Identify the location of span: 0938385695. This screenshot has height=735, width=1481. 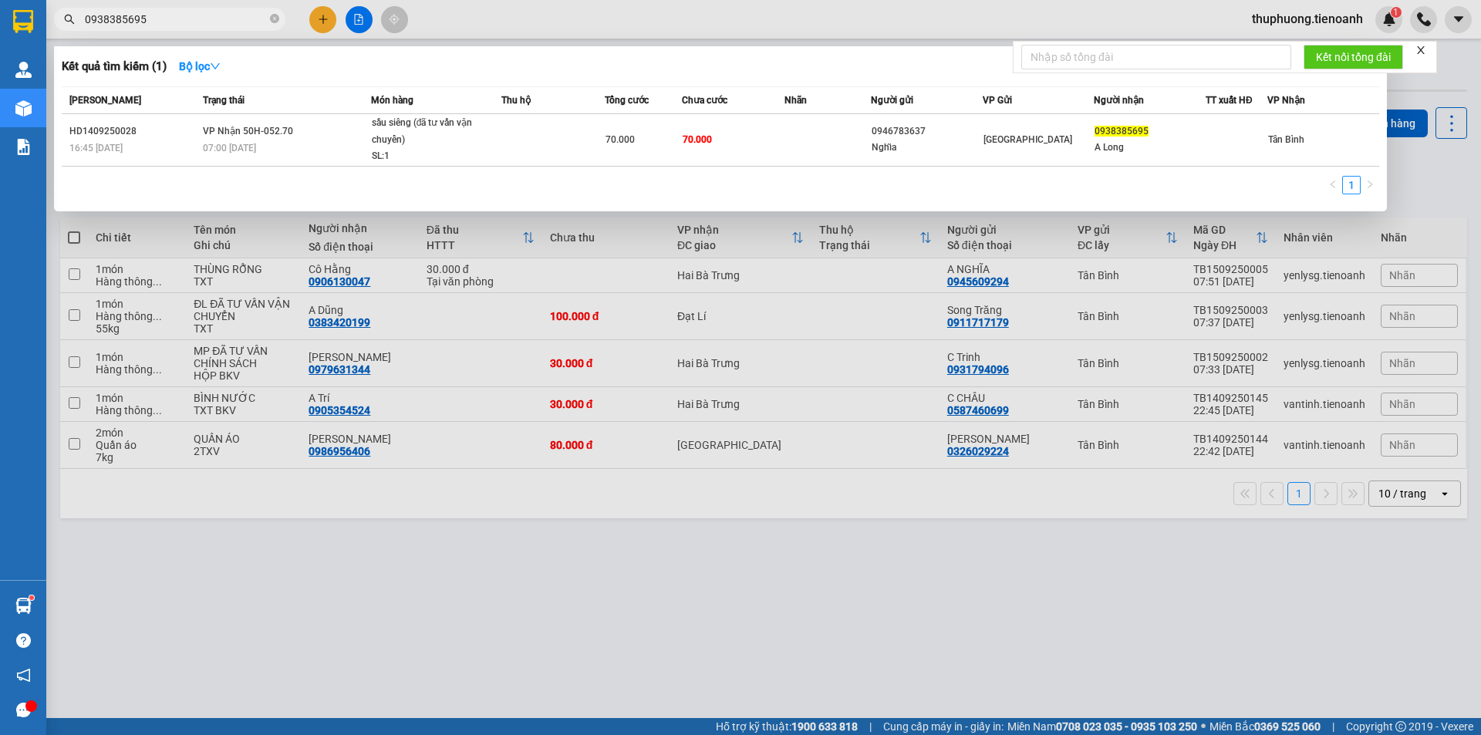
(1122, 131).